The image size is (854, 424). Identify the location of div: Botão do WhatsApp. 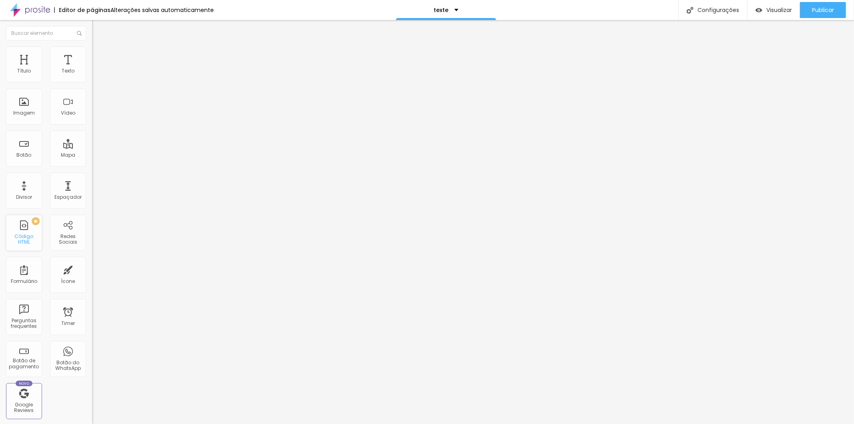
(68, 365).